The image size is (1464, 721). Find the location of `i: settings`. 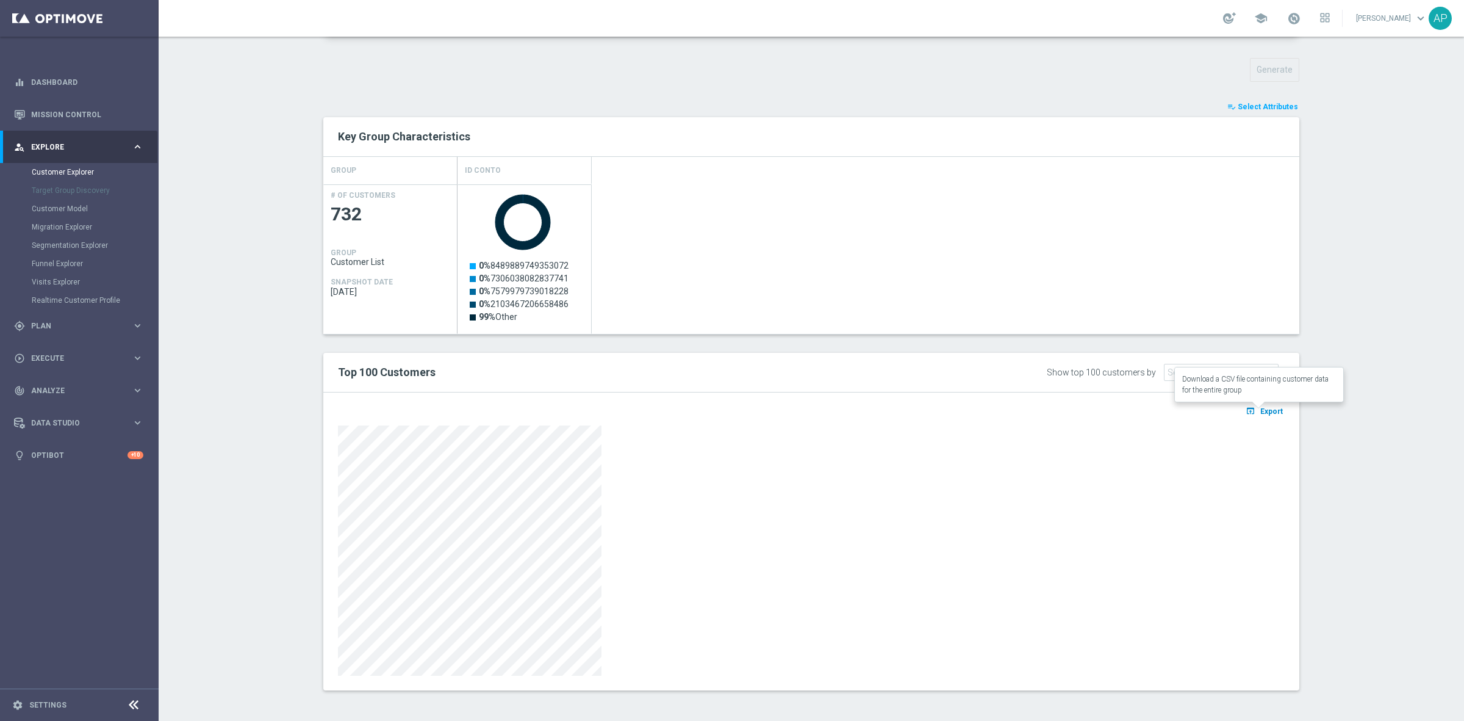

i: settings is located at coordinates (18, 705).